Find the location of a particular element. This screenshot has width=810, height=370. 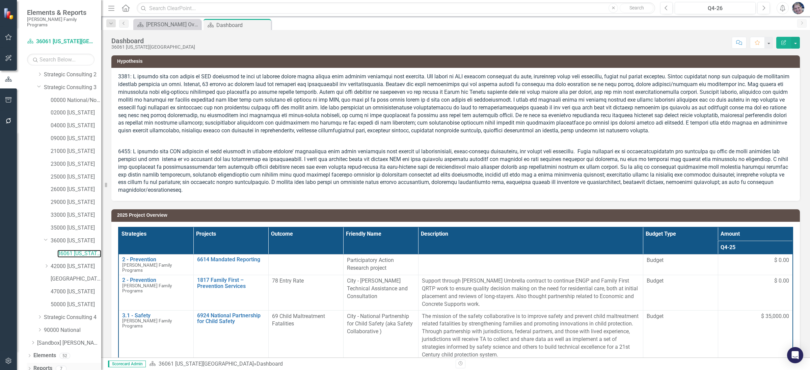

img: ClearPoint Strategy is located at coordinates (9, 13).